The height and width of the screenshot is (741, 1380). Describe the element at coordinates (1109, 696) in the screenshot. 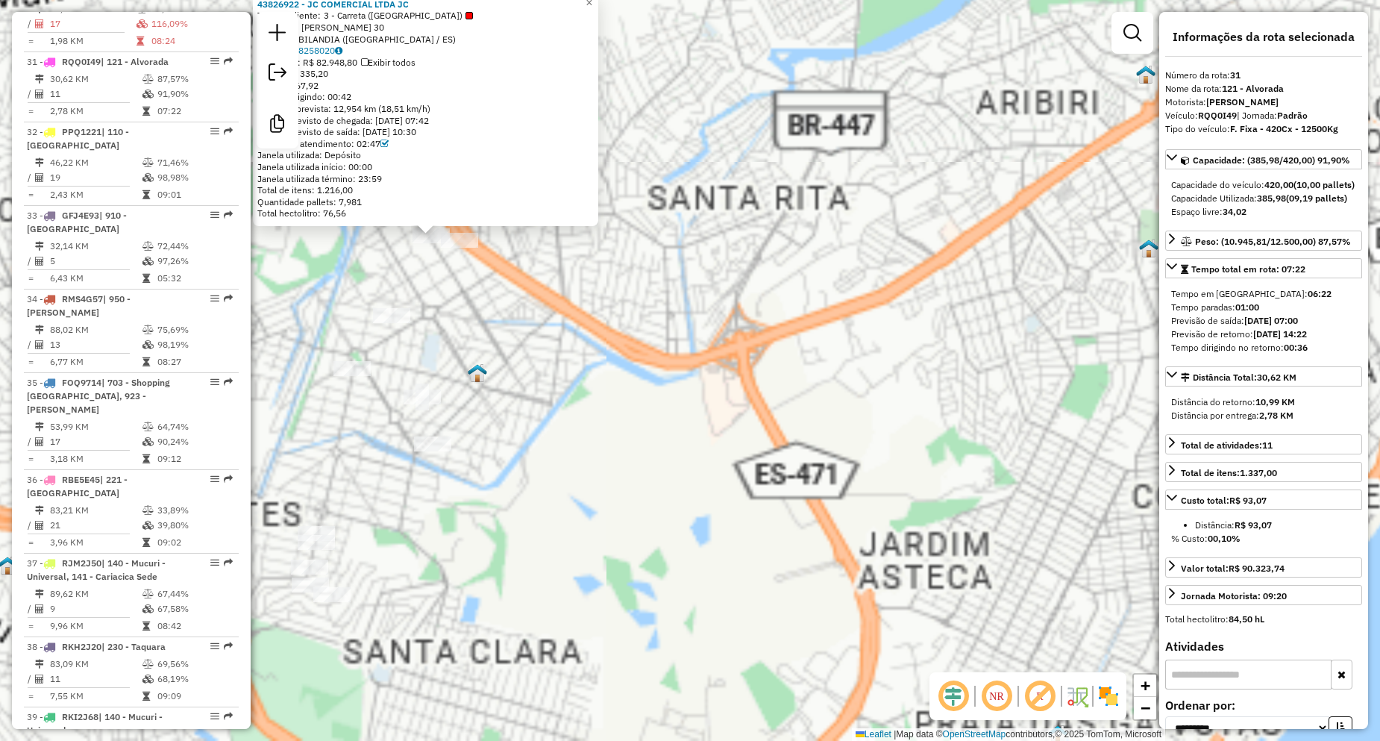

I see `img: Exibir/Ocultar setores` at that location.